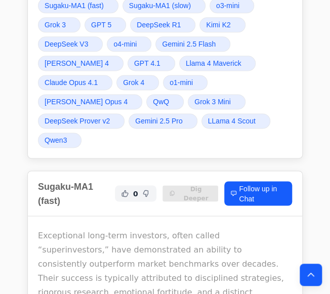 This screenshot has width=330, height=294. I want to click on a: DeepSeek R1, so click(163, 25).